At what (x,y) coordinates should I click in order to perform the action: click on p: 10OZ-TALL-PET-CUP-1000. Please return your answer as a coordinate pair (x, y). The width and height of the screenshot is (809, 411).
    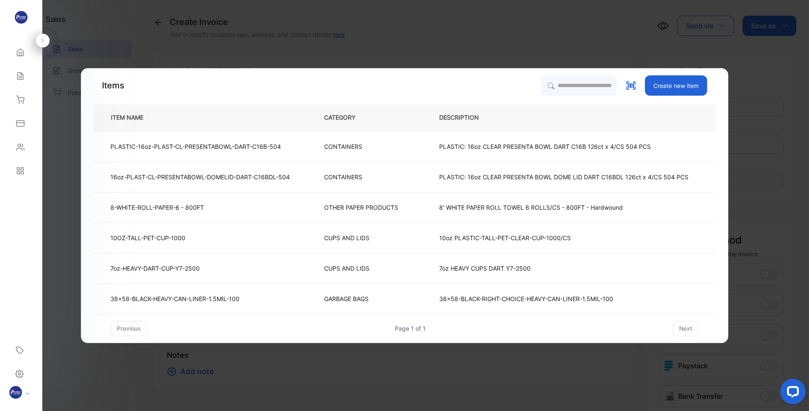
    Looking at the image, I should click on (148, 238).